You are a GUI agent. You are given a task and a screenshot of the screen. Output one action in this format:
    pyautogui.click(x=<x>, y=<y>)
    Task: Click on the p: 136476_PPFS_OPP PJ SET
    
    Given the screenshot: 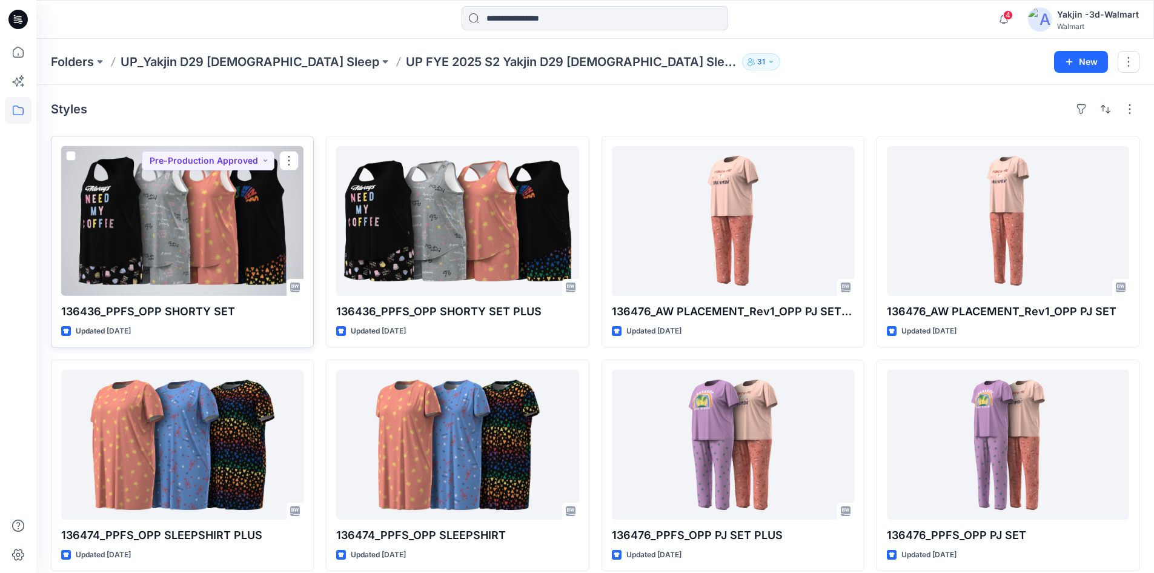 What is the action you would take?
    pyautogui.click(x=1008, y=535)
    